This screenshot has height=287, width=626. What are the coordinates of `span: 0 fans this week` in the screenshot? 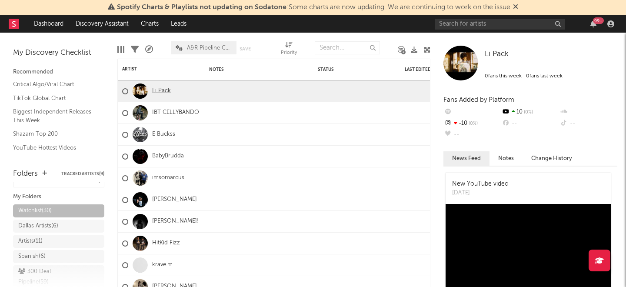 It's located at (503, 76).